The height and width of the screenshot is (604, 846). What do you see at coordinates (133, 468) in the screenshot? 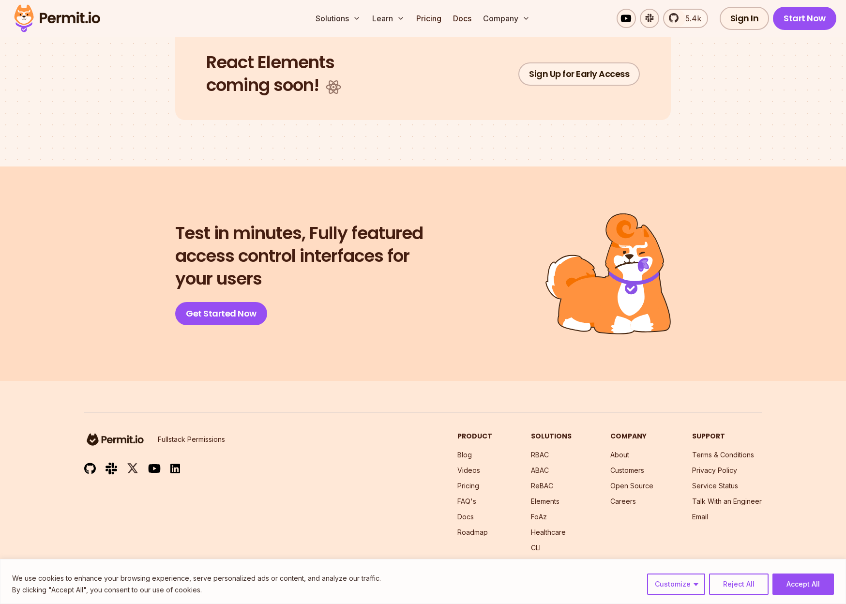
I see `img: twitter` at bounding box center [133, 468].